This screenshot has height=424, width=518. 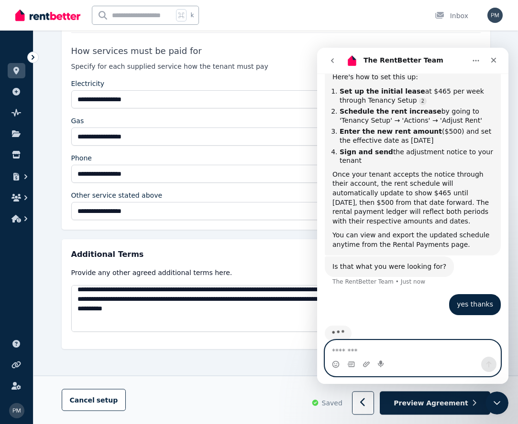 What do you see at coordinates (15, 13) in the screenshot?
I see `button: go back` at bounding box center [15, 13].